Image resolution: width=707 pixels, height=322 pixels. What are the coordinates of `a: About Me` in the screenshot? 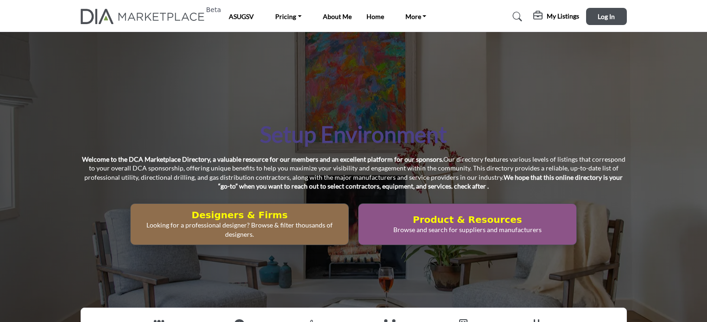 It's located at (337, 16).